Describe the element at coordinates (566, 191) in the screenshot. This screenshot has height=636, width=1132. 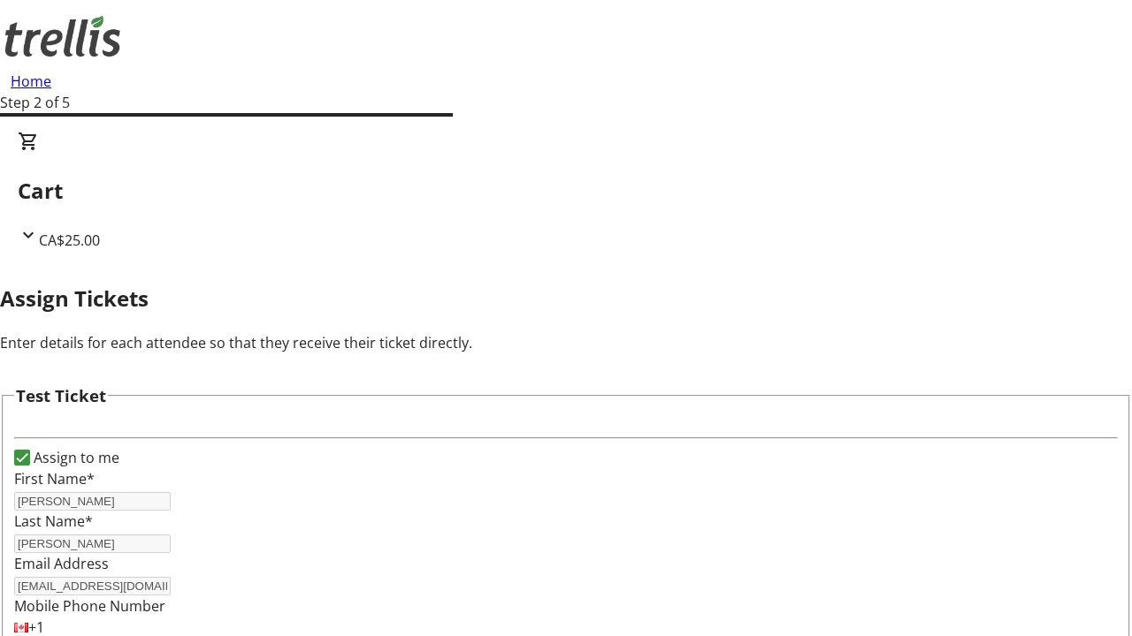
I see `div: CartCA$25.00` at that location.